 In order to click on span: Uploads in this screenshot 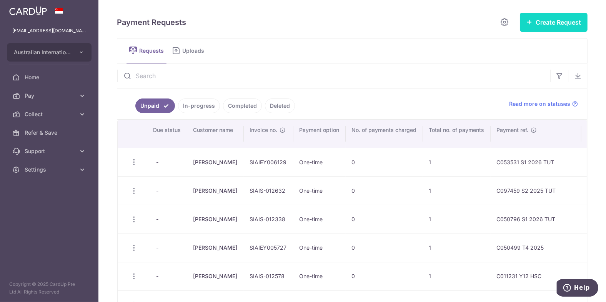, I will do `click(196, 51)`.